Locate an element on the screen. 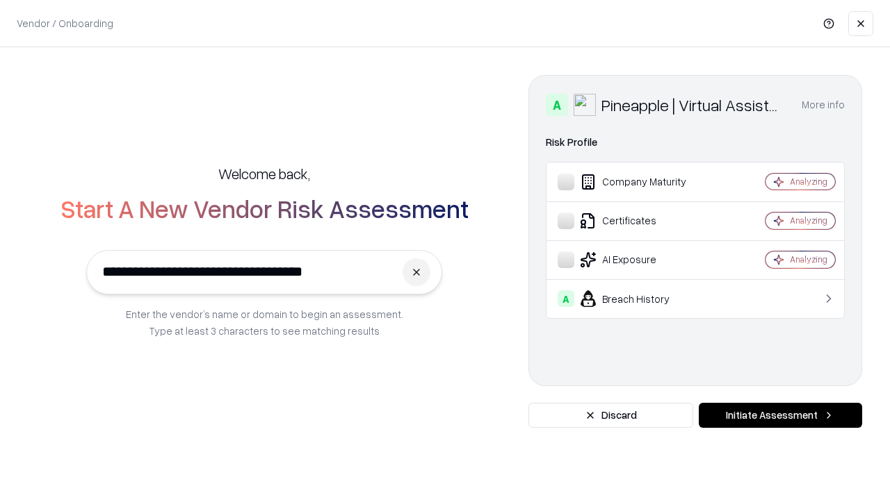 The height and width of the screenshot is (500, 890). h5: Welcome back, is located at coordinates (264, 174).